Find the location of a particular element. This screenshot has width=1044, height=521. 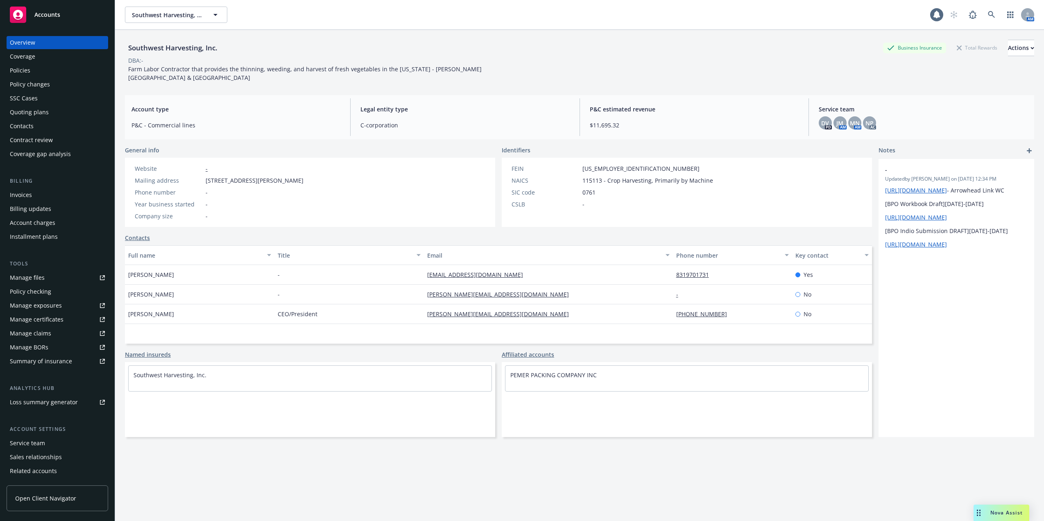

a: SSC Cases is located at coordinates (57, 98).